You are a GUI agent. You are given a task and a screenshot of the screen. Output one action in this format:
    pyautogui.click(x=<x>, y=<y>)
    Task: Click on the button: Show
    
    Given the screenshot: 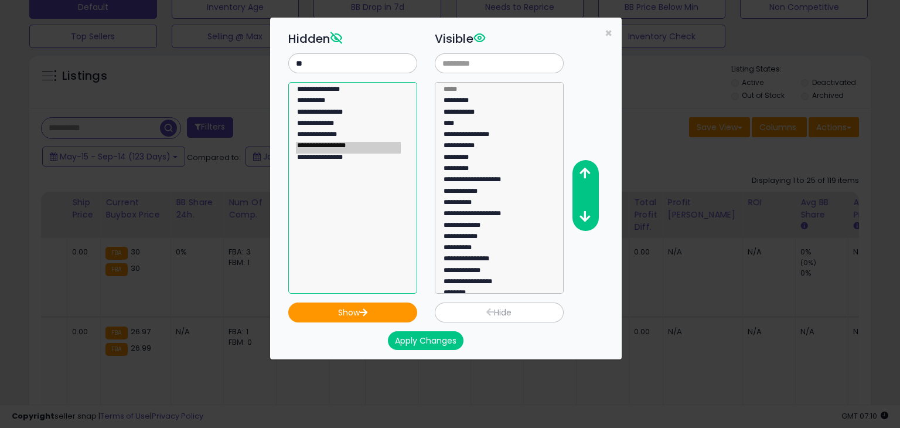 What is the action you would take?
    pyautogui.click(x=353, y=312)
    